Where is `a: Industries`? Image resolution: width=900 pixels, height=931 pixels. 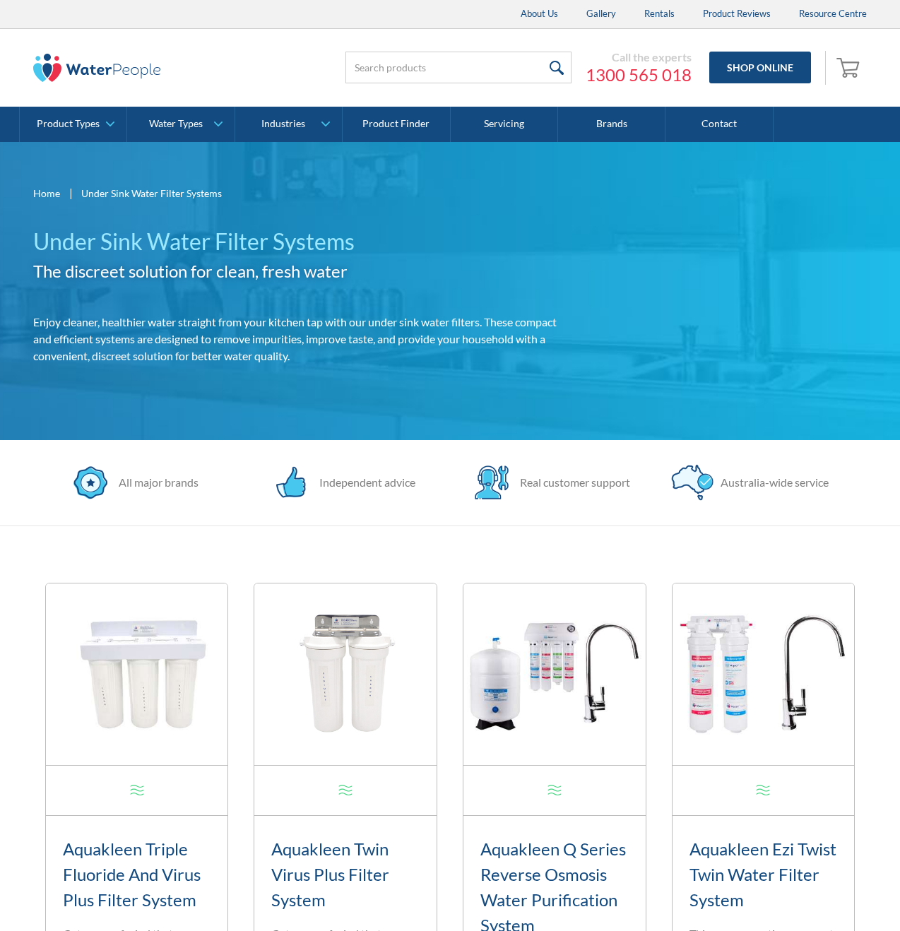
a: Industries is located at coordinates (288, 124).